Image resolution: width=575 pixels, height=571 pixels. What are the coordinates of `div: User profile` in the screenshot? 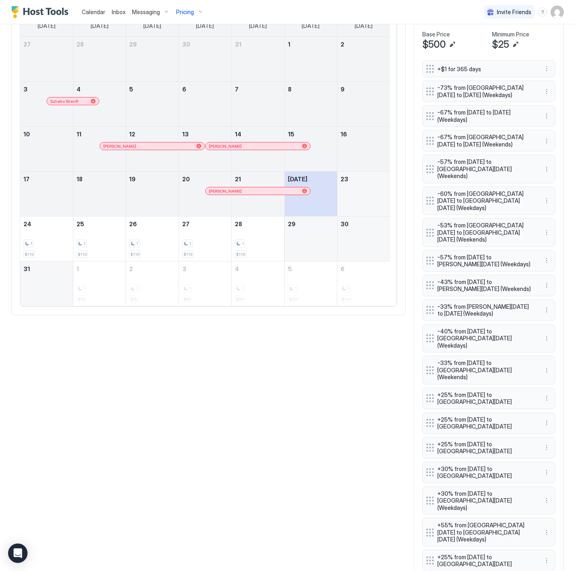 It's located at (557, 12).